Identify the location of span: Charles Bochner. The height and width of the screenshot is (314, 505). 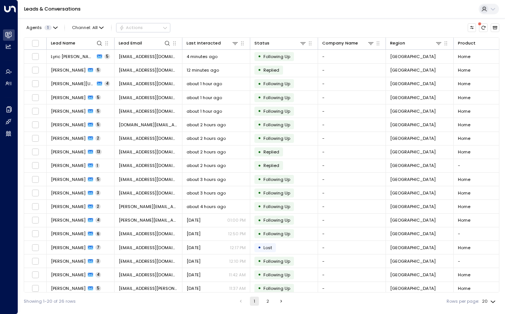
(68, 166).